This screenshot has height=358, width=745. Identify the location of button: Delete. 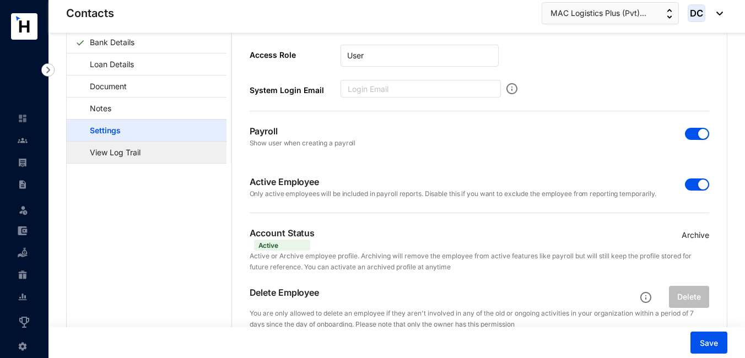
(689, 297).